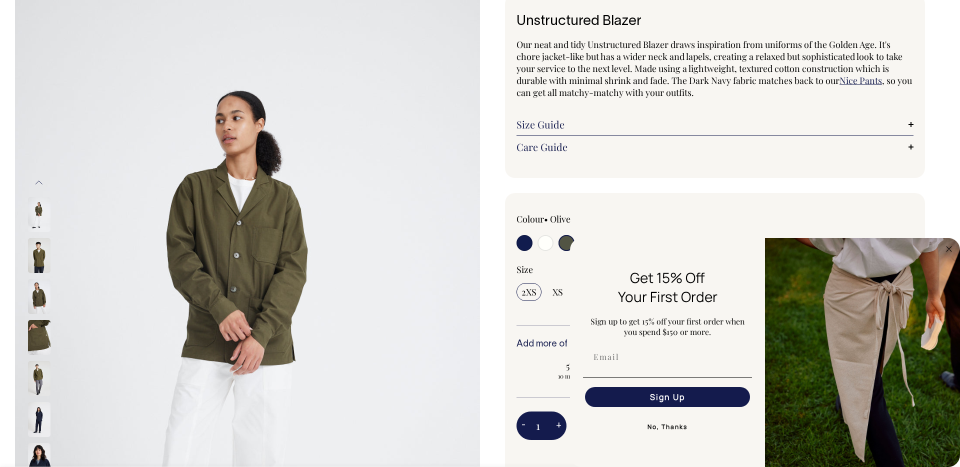  Describe the element at coordinates (668, 327) in the screenshot. I see `span: Sign up to get 15% off your first order when you spend $150 or more.` at that location.